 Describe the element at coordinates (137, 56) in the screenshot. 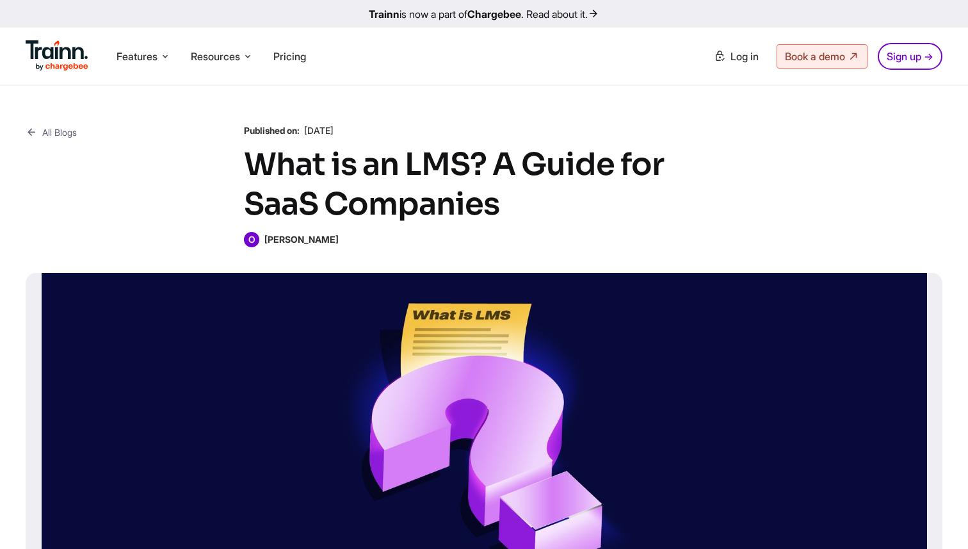

I see `span: Features` at that location.